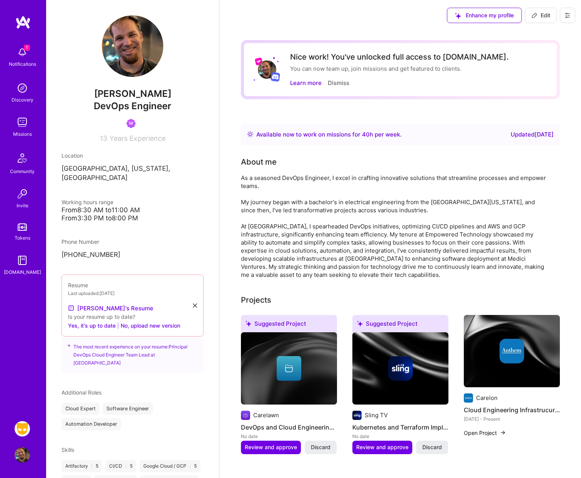  I want to click on button: Edit, so click(541, 15).